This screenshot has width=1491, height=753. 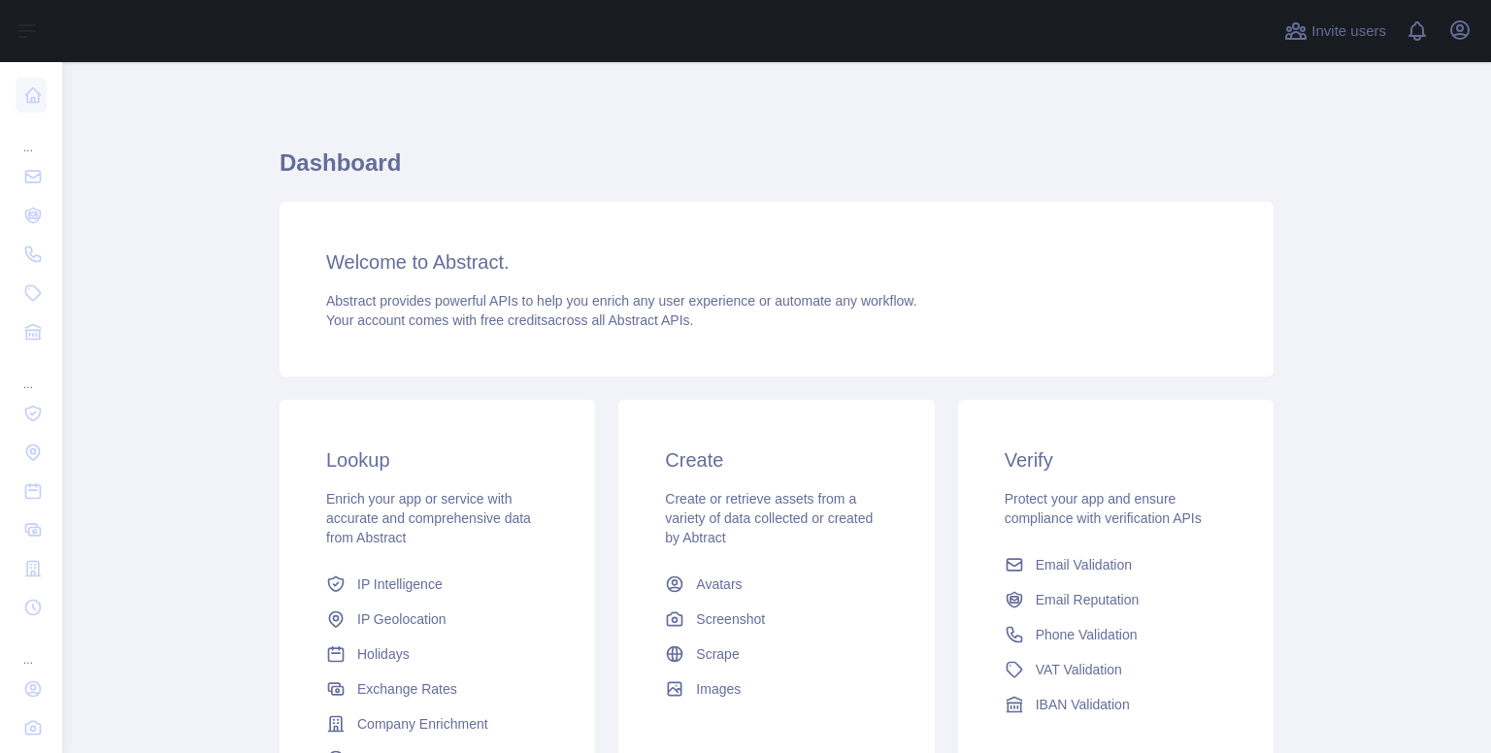 What do you see at coordinates (776, 619) in the screenshot?
I see `a: Screenshot` at bounding box center [776, 619].